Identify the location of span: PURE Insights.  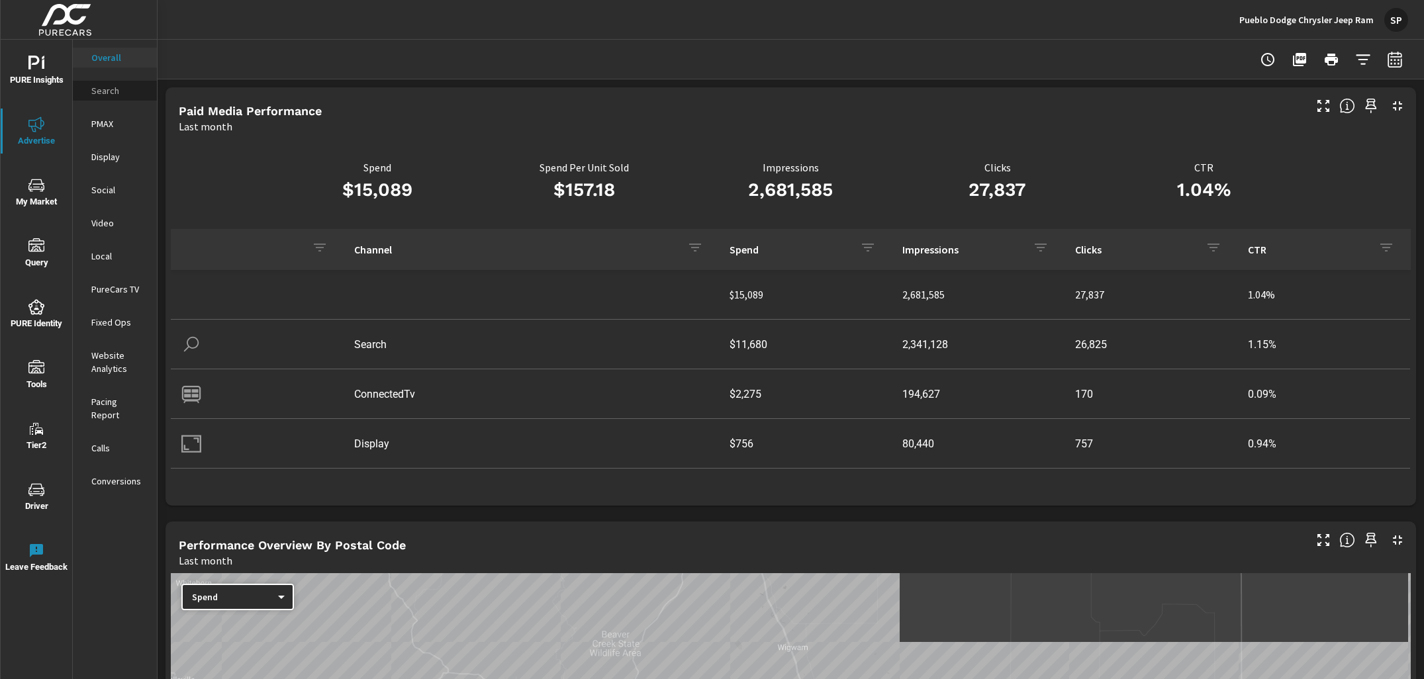
(36, 71).